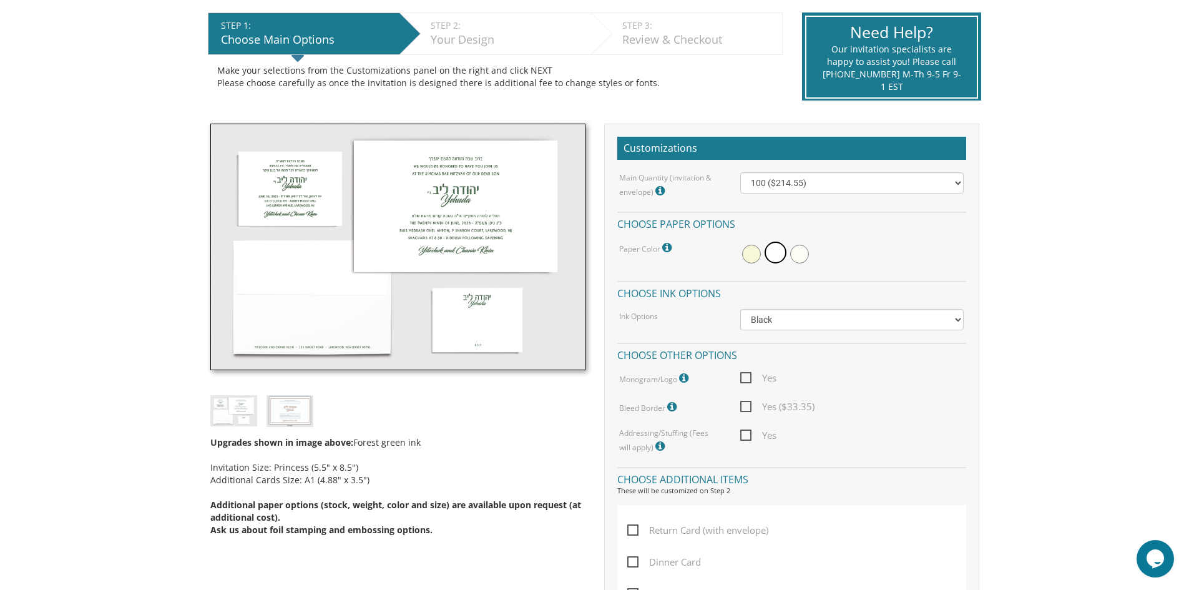 Image resolution: width=1189 pixels, height=590 pixels. I want to click on label: Main Quantity (invitation & envelope), so click(671, 185).